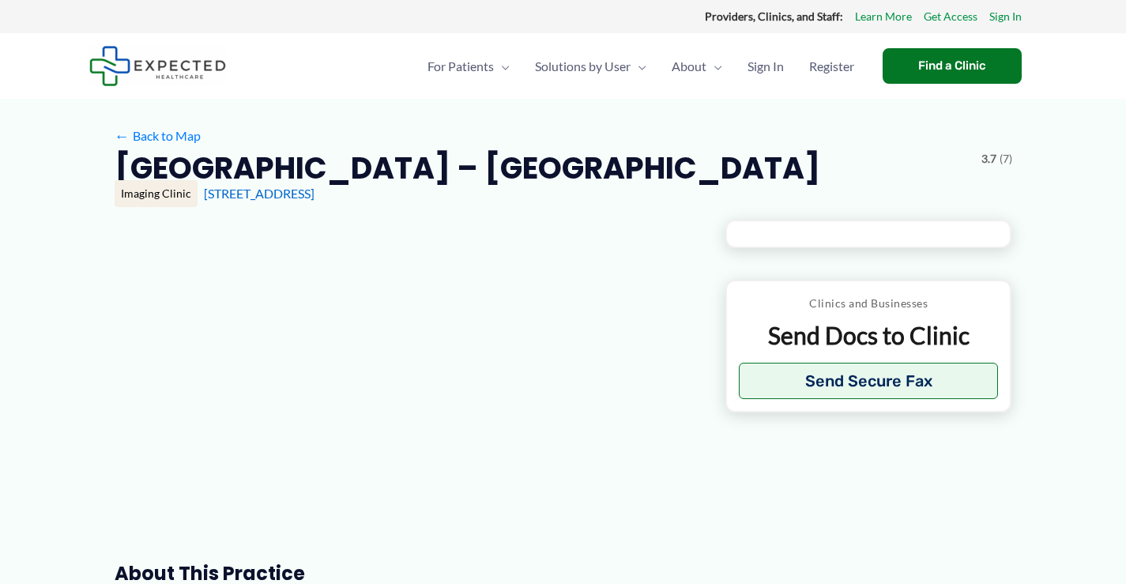  Describe the element at coordinates (157, 66) in the screenshot. I see `img: Expected Healthcare Logo - side, dark font, small` at that location.